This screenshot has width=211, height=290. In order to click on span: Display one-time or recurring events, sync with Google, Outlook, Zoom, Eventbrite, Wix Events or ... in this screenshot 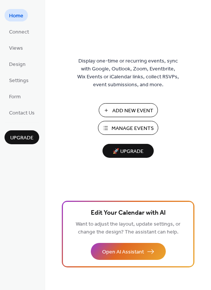, I will do `click(128, 73)`.